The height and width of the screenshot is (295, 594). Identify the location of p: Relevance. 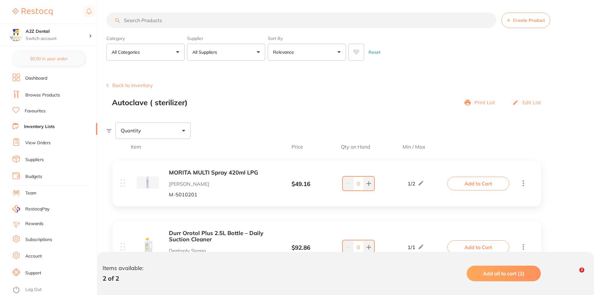
(284, 52).